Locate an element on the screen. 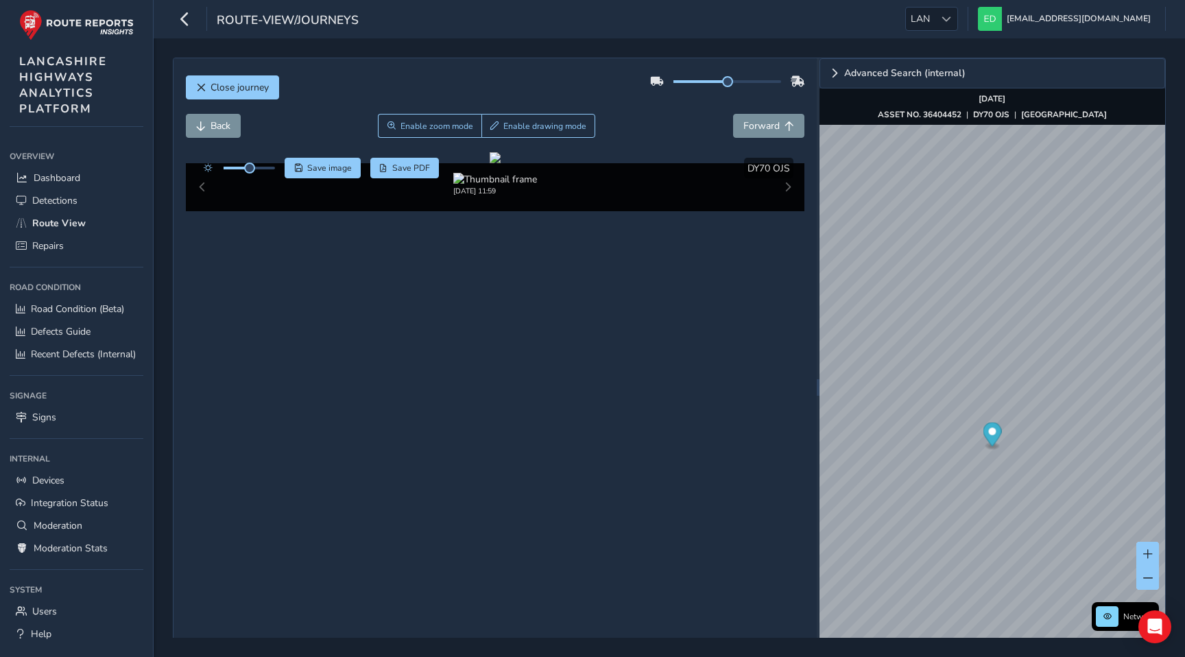 The image size is (1185, 657). span: route-view/journeys is located at coordinates (287, 21).